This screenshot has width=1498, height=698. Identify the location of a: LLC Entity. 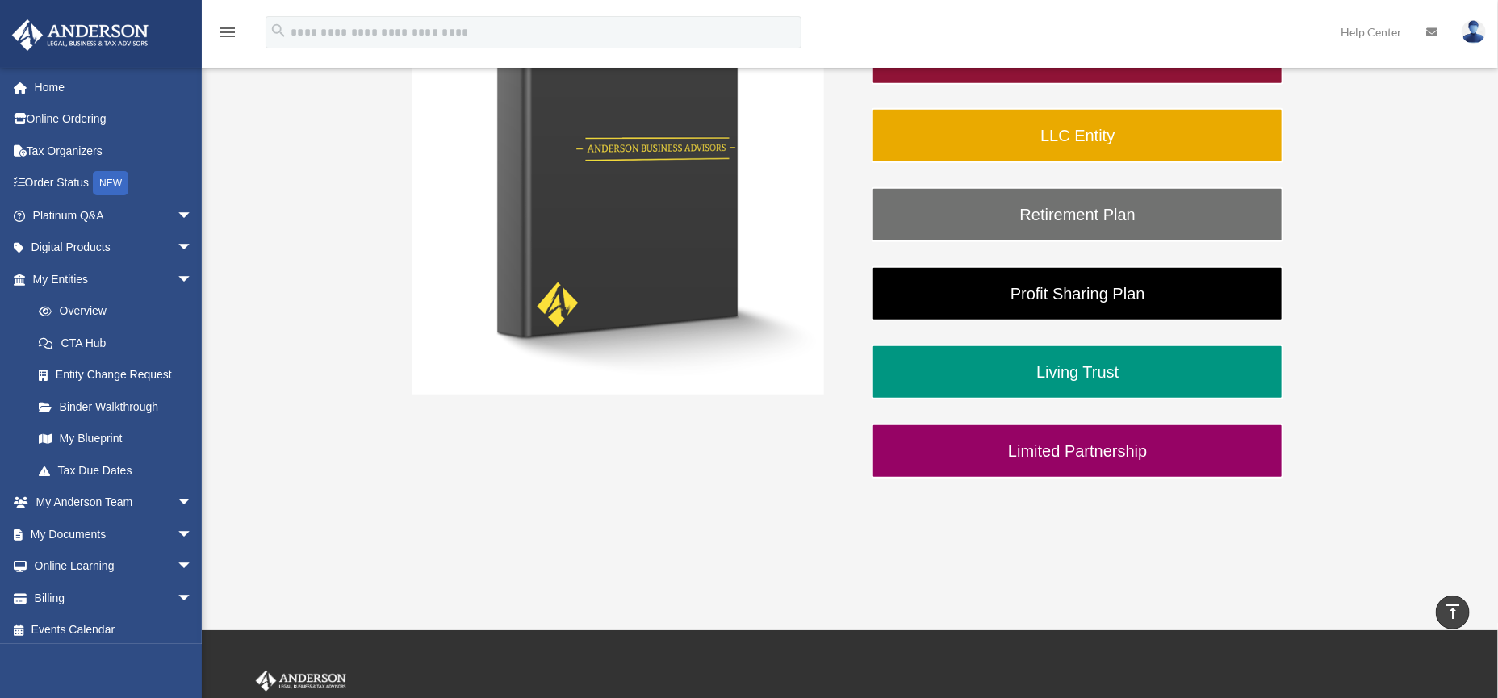
(1078, 136).